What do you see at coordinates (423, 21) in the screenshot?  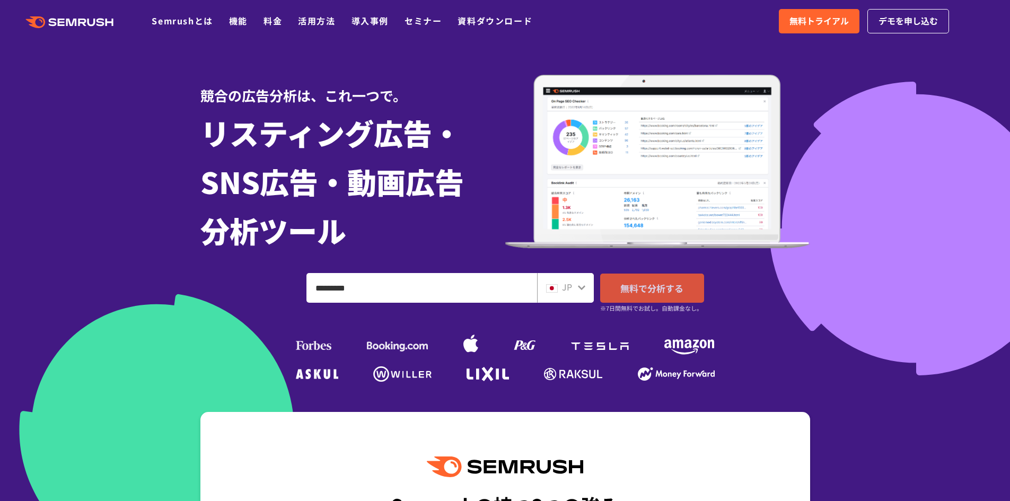 I see `a: セミナー` at bounding box center [423, 21].